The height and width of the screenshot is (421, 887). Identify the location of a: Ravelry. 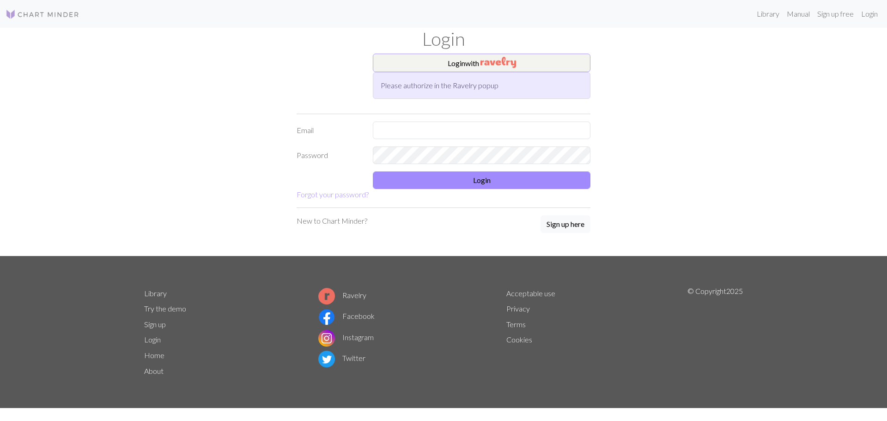
(342, 295).